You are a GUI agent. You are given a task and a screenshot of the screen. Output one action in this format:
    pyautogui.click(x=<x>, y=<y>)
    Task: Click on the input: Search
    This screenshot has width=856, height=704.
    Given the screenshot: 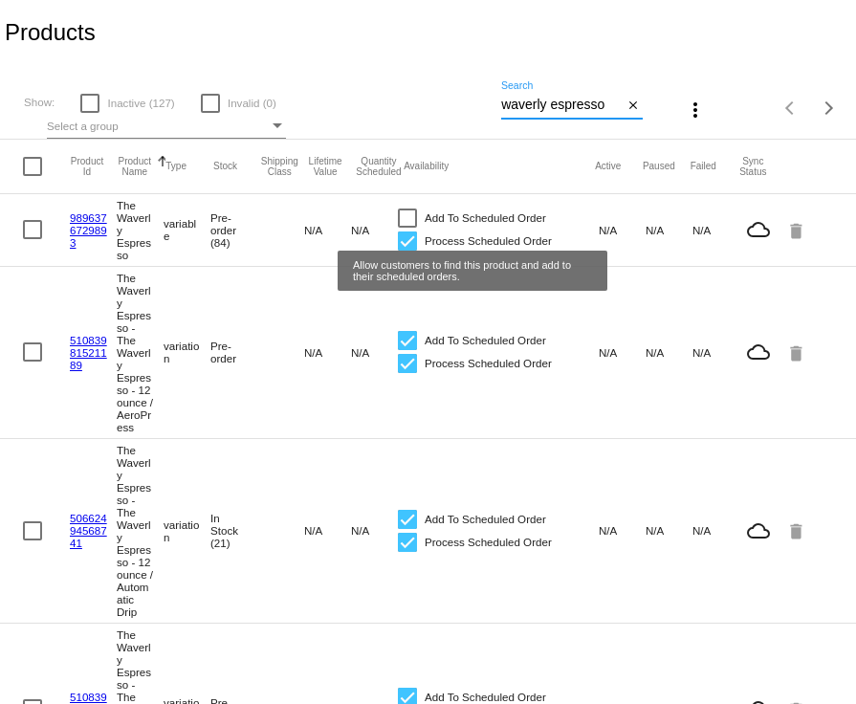 What is the action you would take?
    pyautogui.click(x=561, y=105)
    